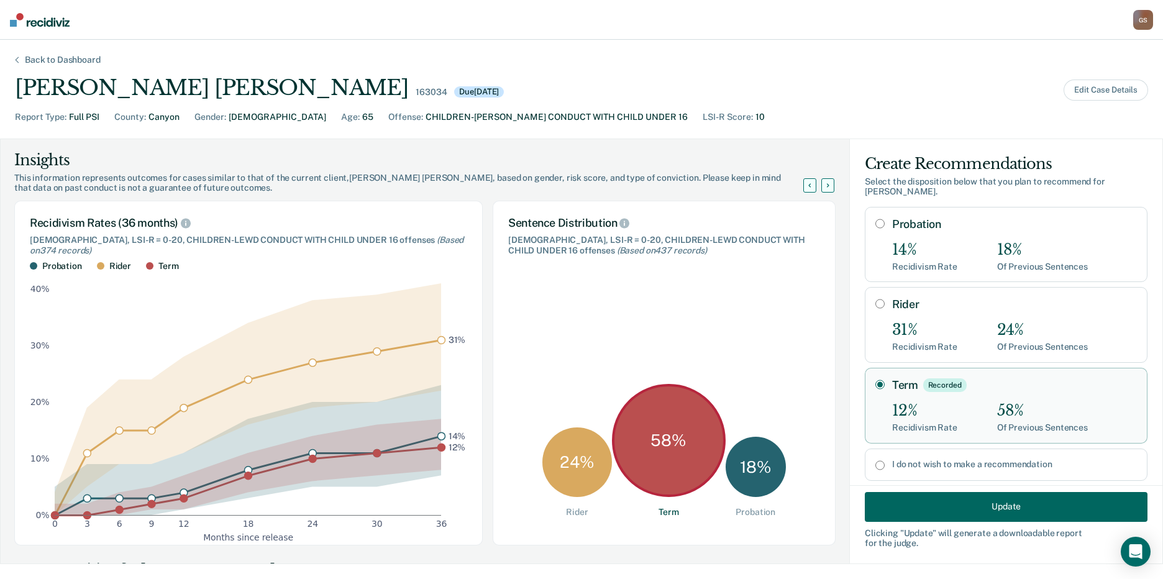 This screenshot has height=579, width=1163. What do you see at coordinates (40, 117) in the screenshot?
I see `div: Report Type :` at bounding box center [40, 117].